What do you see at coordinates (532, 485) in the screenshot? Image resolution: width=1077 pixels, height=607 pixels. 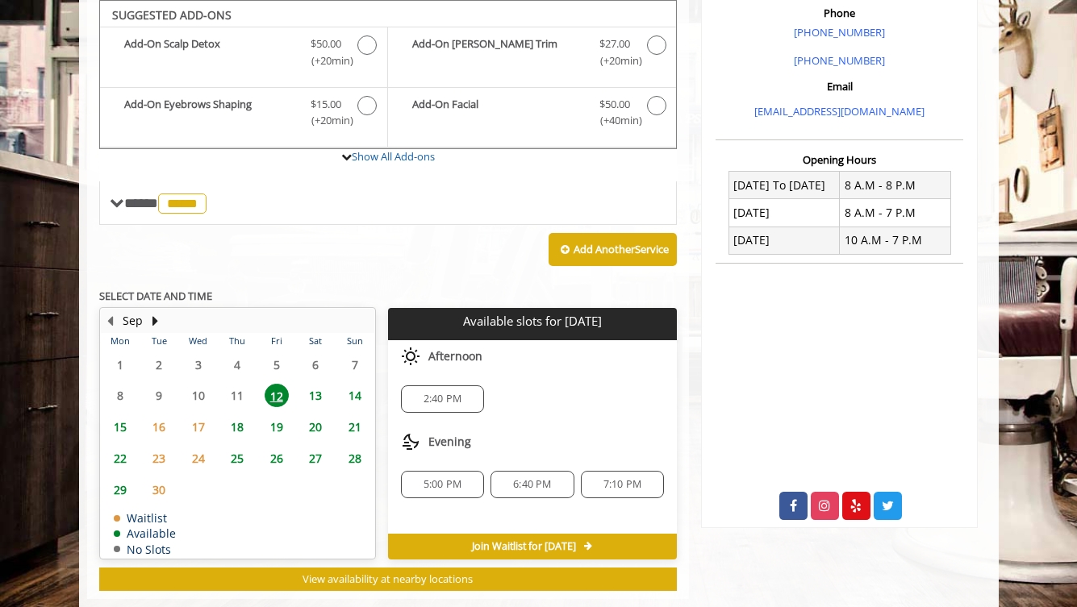 I see `span: 6:40 PM` at bounding box center [532, 485].